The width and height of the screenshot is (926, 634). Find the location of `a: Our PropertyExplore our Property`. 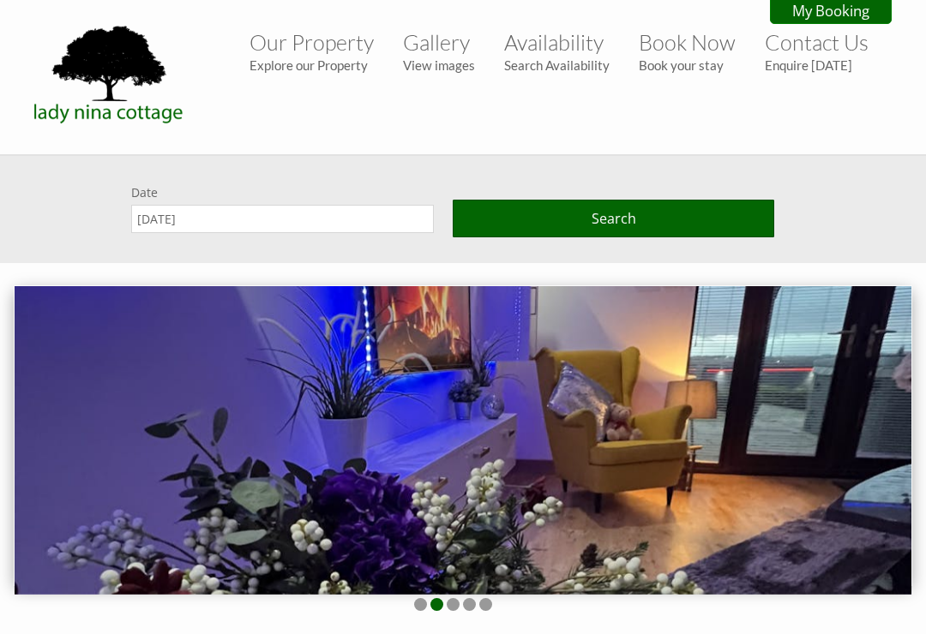

a: Our PropertyExplore our Property is located at coordinates (311, 51).